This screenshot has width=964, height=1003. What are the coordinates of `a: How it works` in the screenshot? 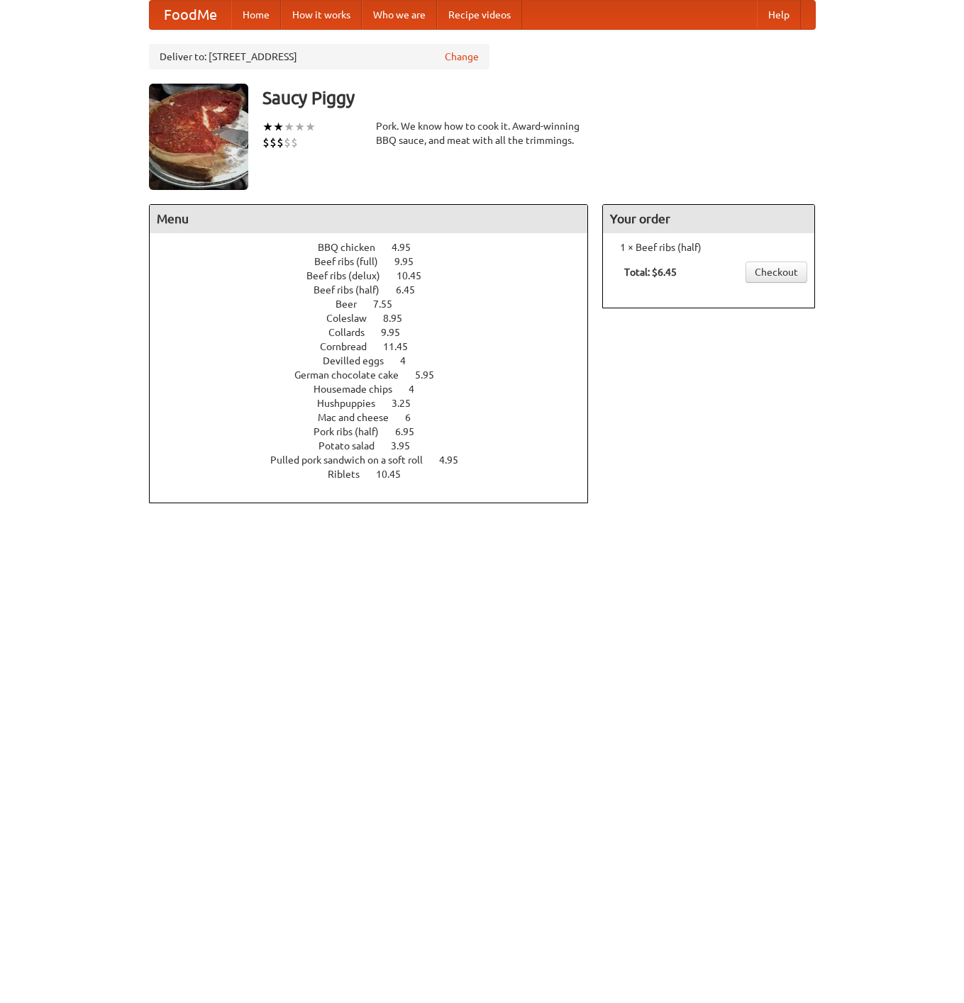 It's located at (321, 15).